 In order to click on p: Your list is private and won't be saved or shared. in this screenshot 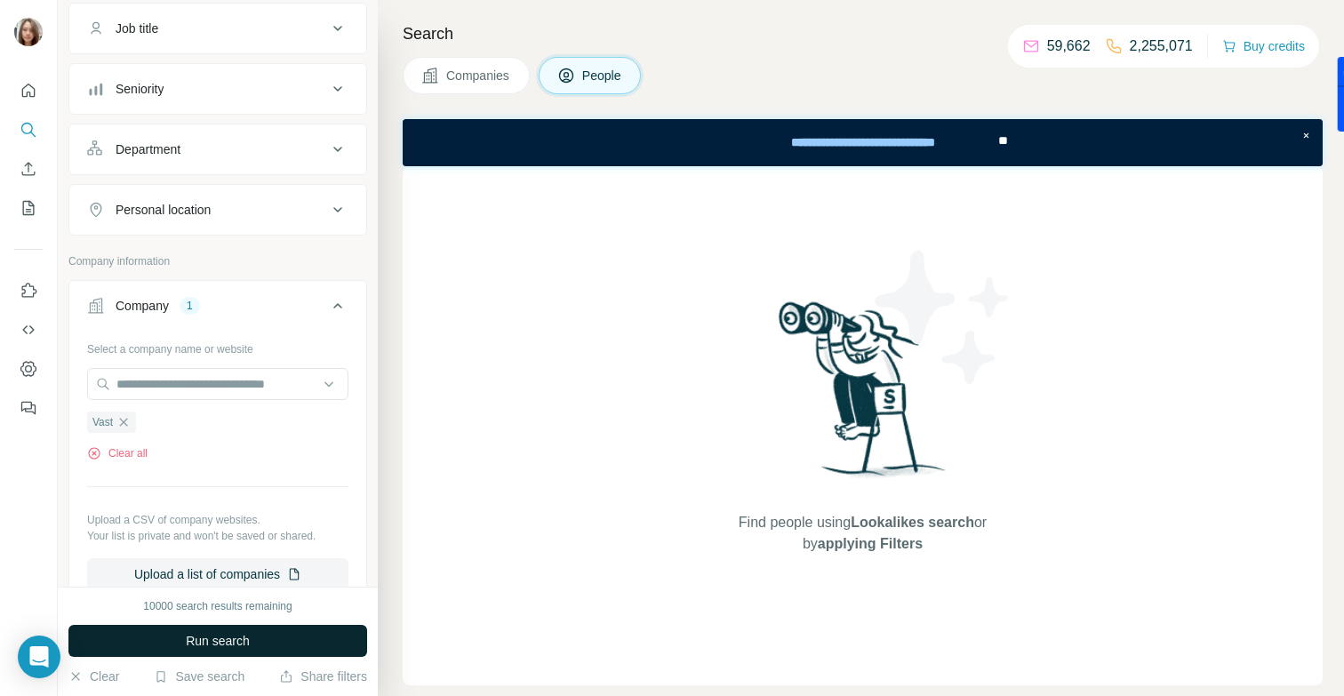, I will do `click(218, 536)`.